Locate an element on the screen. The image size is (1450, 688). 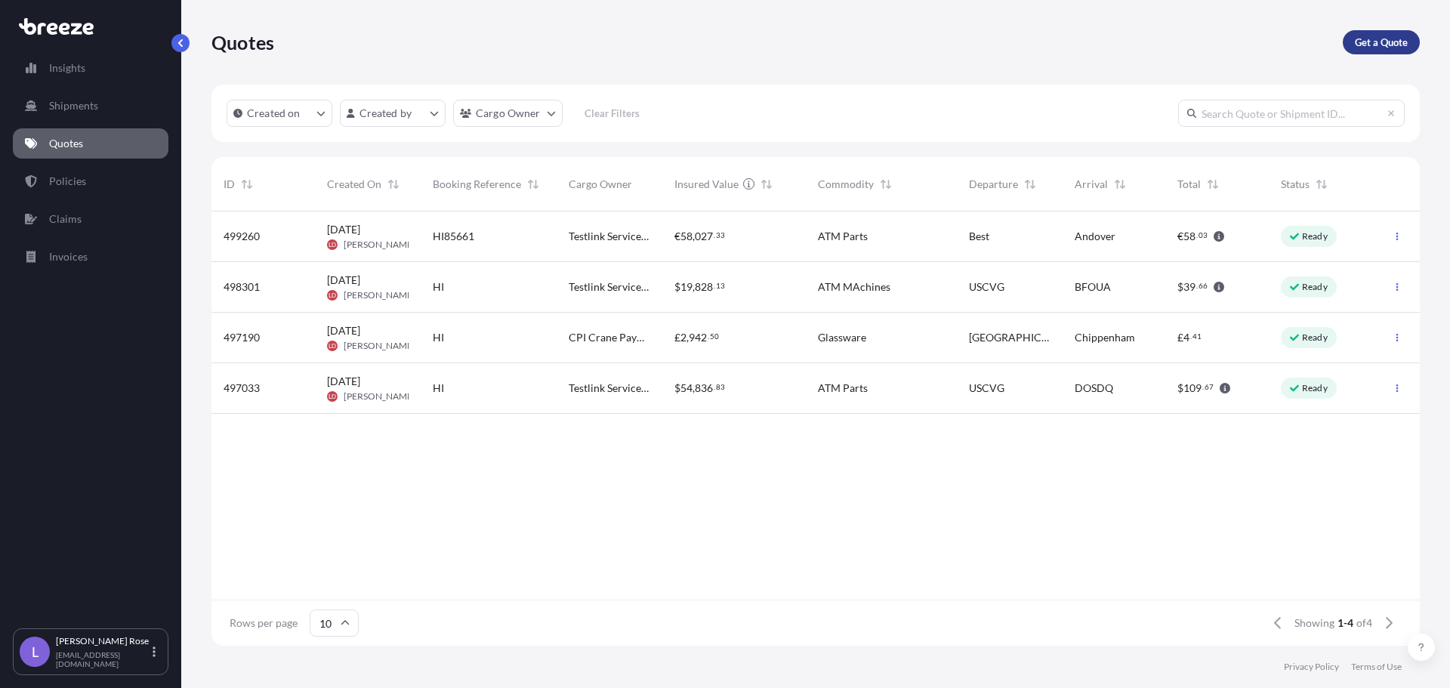
p: Claims is located at coordinates (65, 219).